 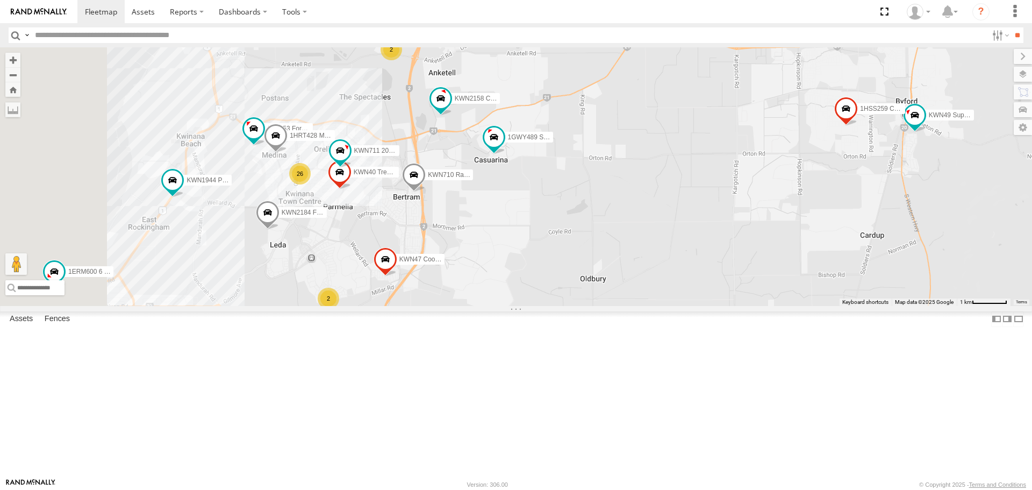 I want to click on button: Map Scale: 1 km per 62 pixels, so click(x=983, y=302).